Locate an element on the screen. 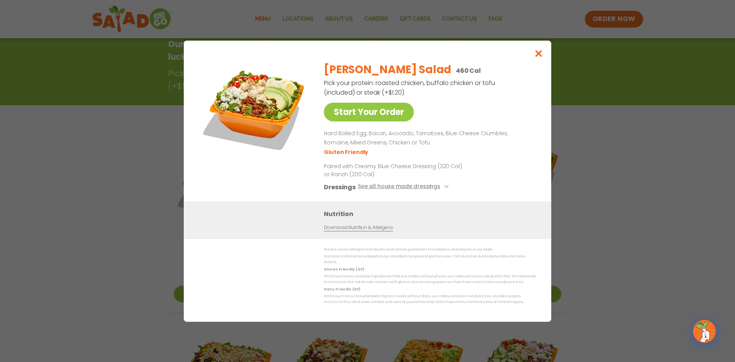  p: Pick your protein: roasted chicken, buffalo chicken or tofu (included) or steak (+$1.20) is located at coordinates (410, 88).